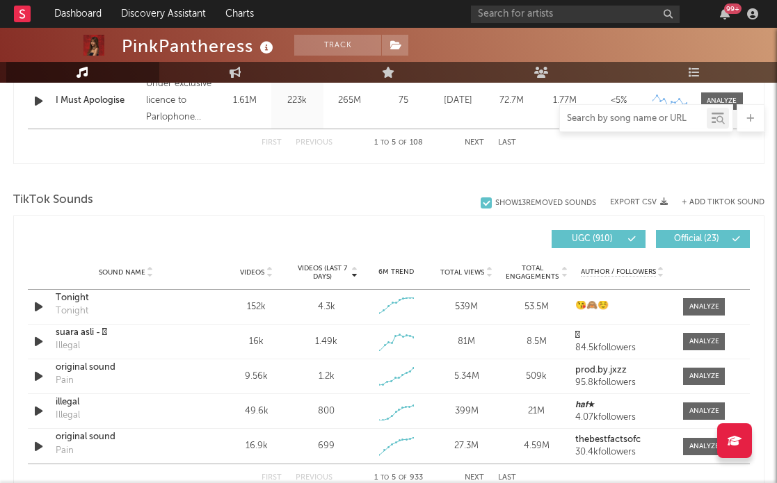 This screenshot has width=777, height=483. What do you see at coordinates (127, 298) in the screenshot?
I see `a: Tonight` at bounding box center [127, 298].